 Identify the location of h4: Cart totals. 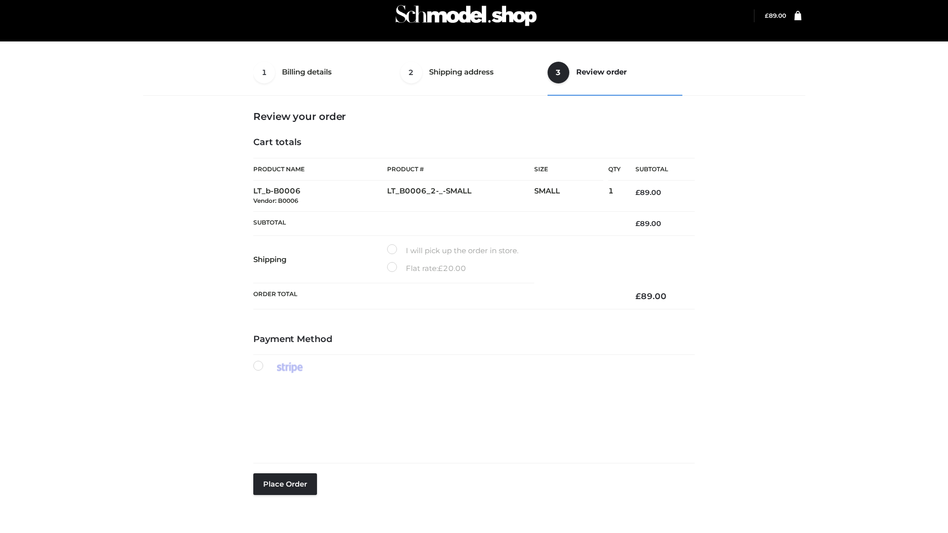
(474, 143).